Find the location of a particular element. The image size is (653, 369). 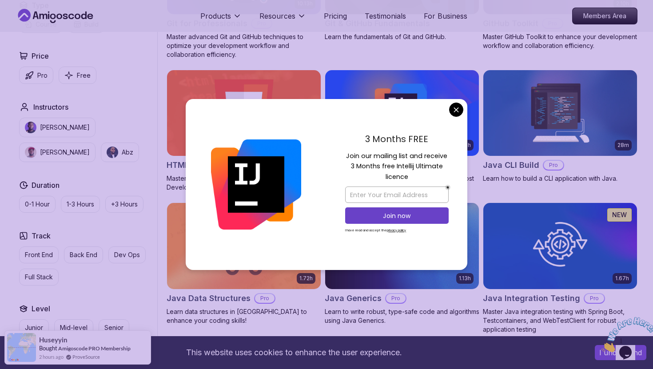

p: Learn to write robust, type-safe code and algorithms using Java Generics. is located at coordinates (402, 316).